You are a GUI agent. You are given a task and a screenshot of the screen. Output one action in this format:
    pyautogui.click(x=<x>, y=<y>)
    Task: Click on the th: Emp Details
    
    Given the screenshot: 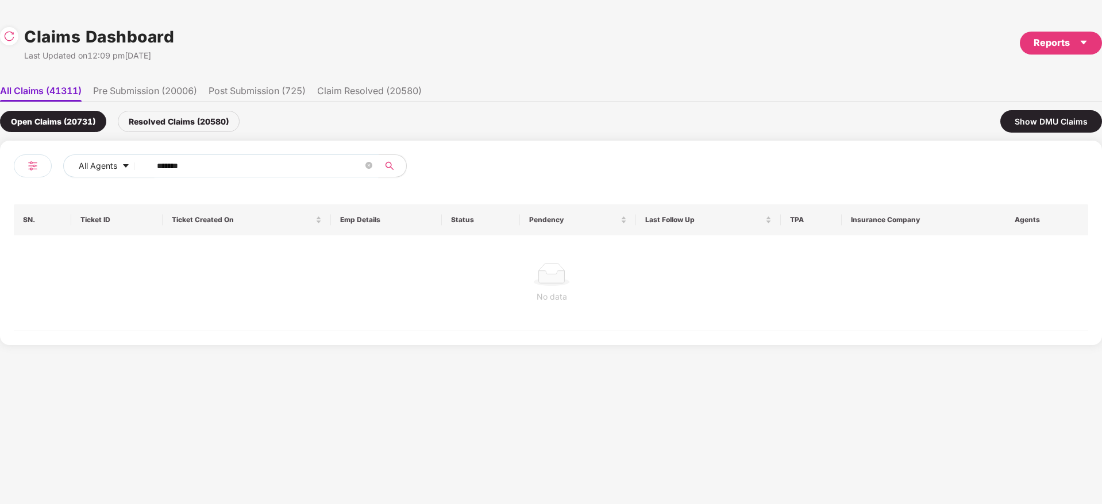 What is the action you would take?
    pyautogui.click(x=386, y=220)
    